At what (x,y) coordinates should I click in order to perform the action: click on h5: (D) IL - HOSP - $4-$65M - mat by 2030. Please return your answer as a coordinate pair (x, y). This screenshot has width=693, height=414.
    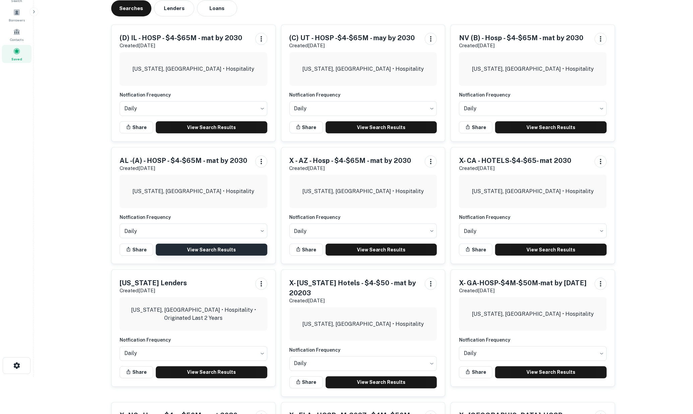
    Looking at the image, I should click on (181, 38).